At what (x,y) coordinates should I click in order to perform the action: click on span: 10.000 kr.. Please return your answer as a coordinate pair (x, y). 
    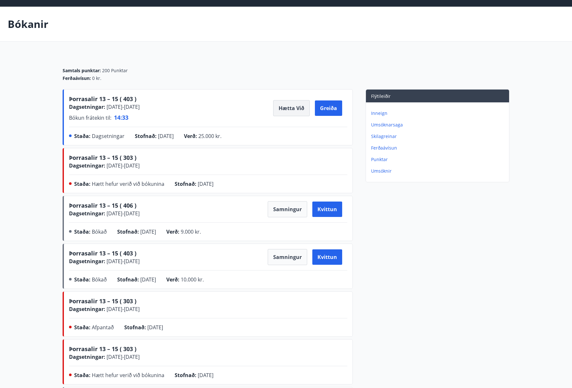
    Looking at the image, I should click on (192, 279).